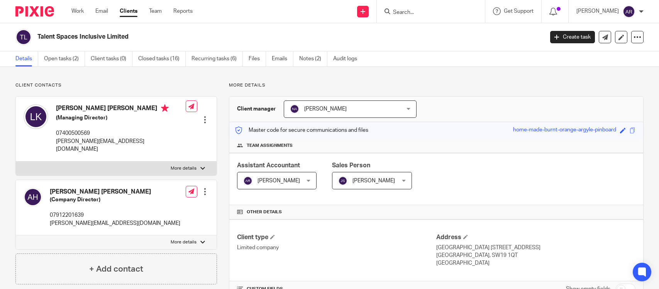 The height and width of the screenshot is (289, 659). Describe the element at coordinates (564, 130) in the screenshot. I see `div: home-made-burnt-orange-argyle-pinboard` at that location.